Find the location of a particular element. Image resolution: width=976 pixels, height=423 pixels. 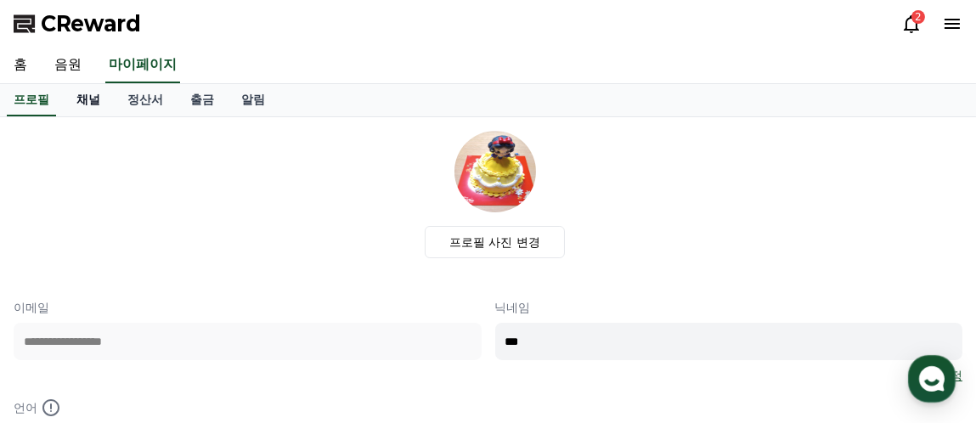

img: profile_image is located at coordinates (495, 172).